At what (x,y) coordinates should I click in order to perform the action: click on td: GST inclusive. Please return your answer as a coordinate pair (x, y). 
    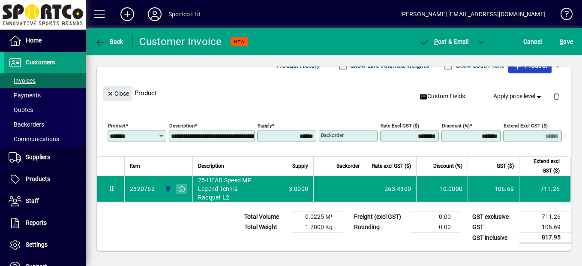
    Looking at the image, I should click on (494, 237).